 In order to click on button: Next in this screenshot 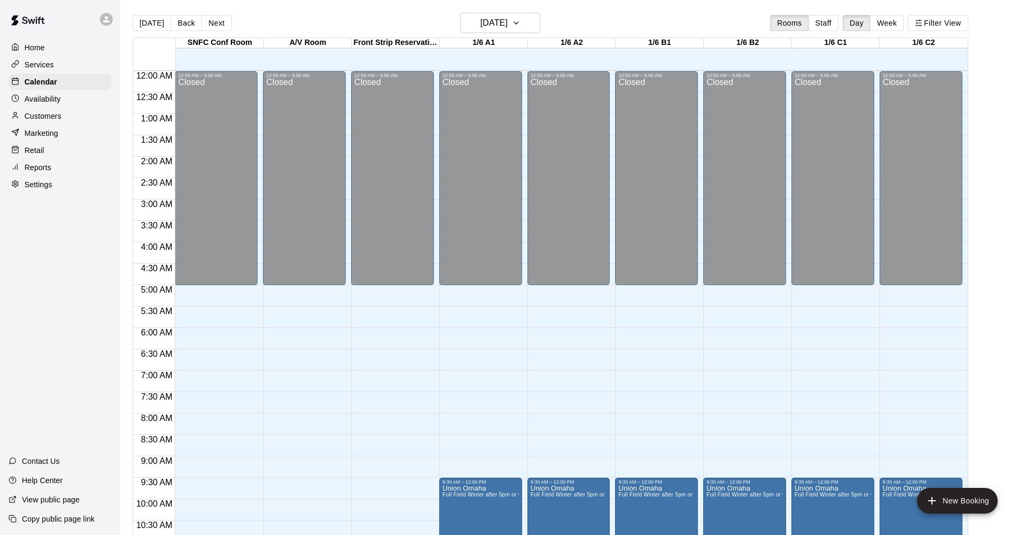, I will do `click(217, 23)`.